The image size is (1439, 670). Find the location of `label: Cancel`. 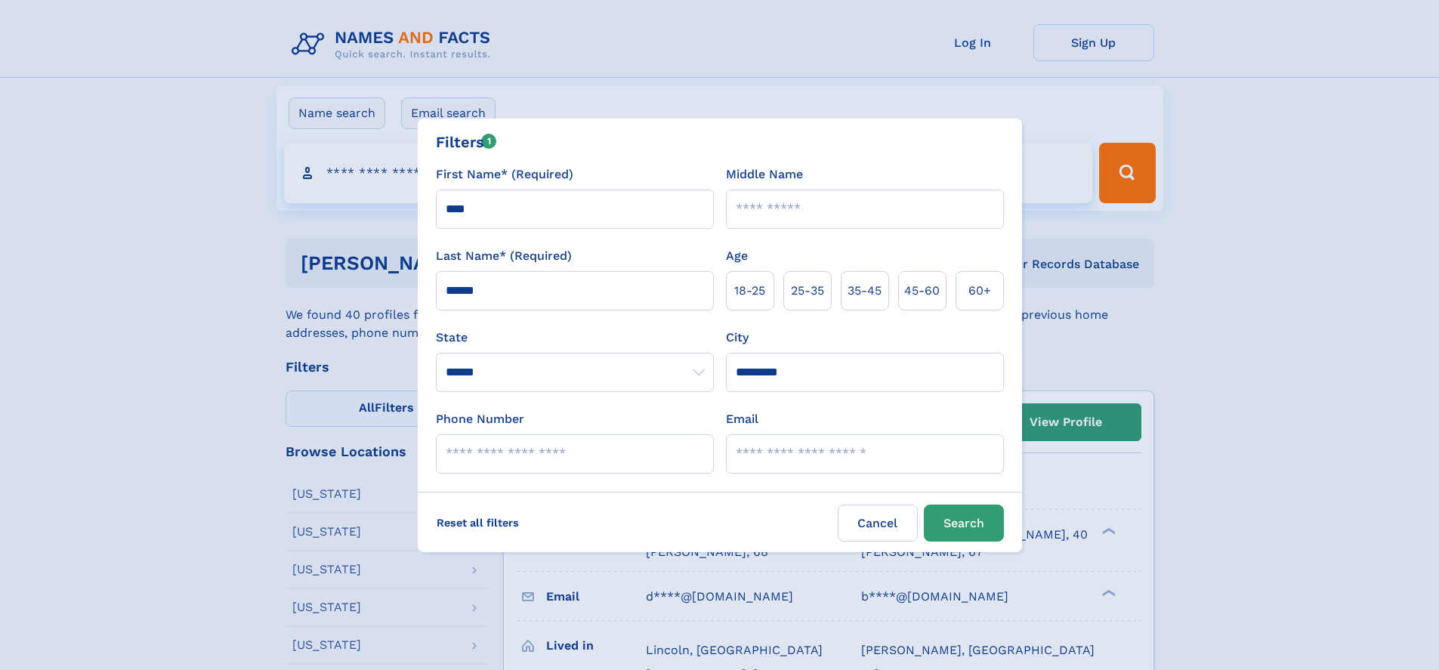

label: Cancel is located at coordinates (878, 523).